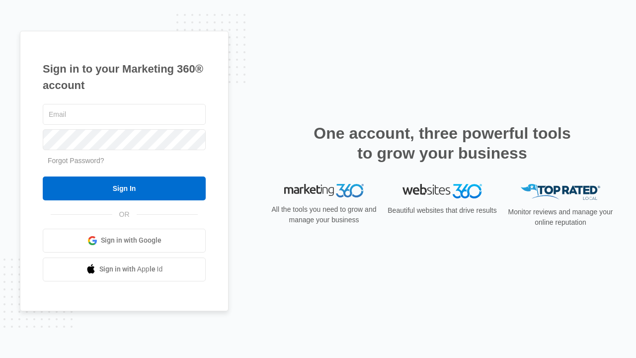 The width and height of the screenshot is (636, 358). Describe the element at coordinates (442, 210) in the screenshot. I see `p: Beautiful websites that drive results` at that location.